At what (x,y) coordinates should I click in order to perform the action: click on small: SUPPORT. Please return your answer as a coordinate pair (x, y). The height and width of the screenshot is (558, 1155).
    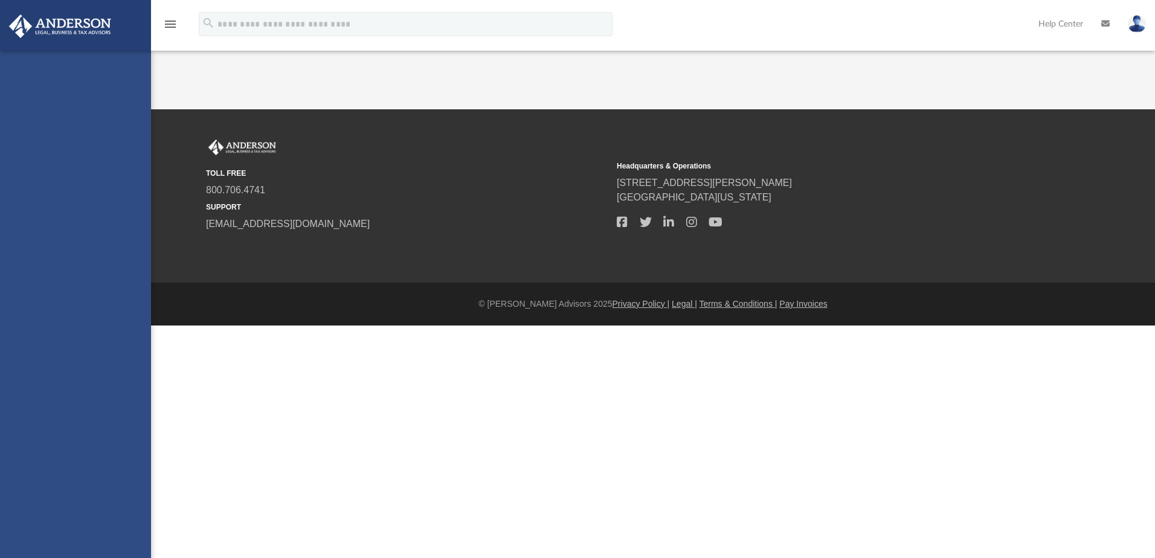
    Looking at the image, I should click on (407, 207).